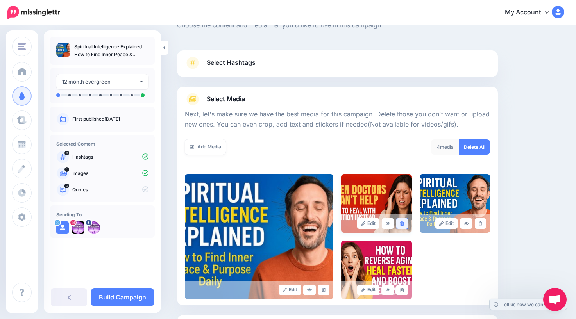 This screenshot has height=319, width=576. What do you see at coordinates (231, 63) in the screenshot?
I see `span: Select Hashtags` at bounding box center [231, 63].